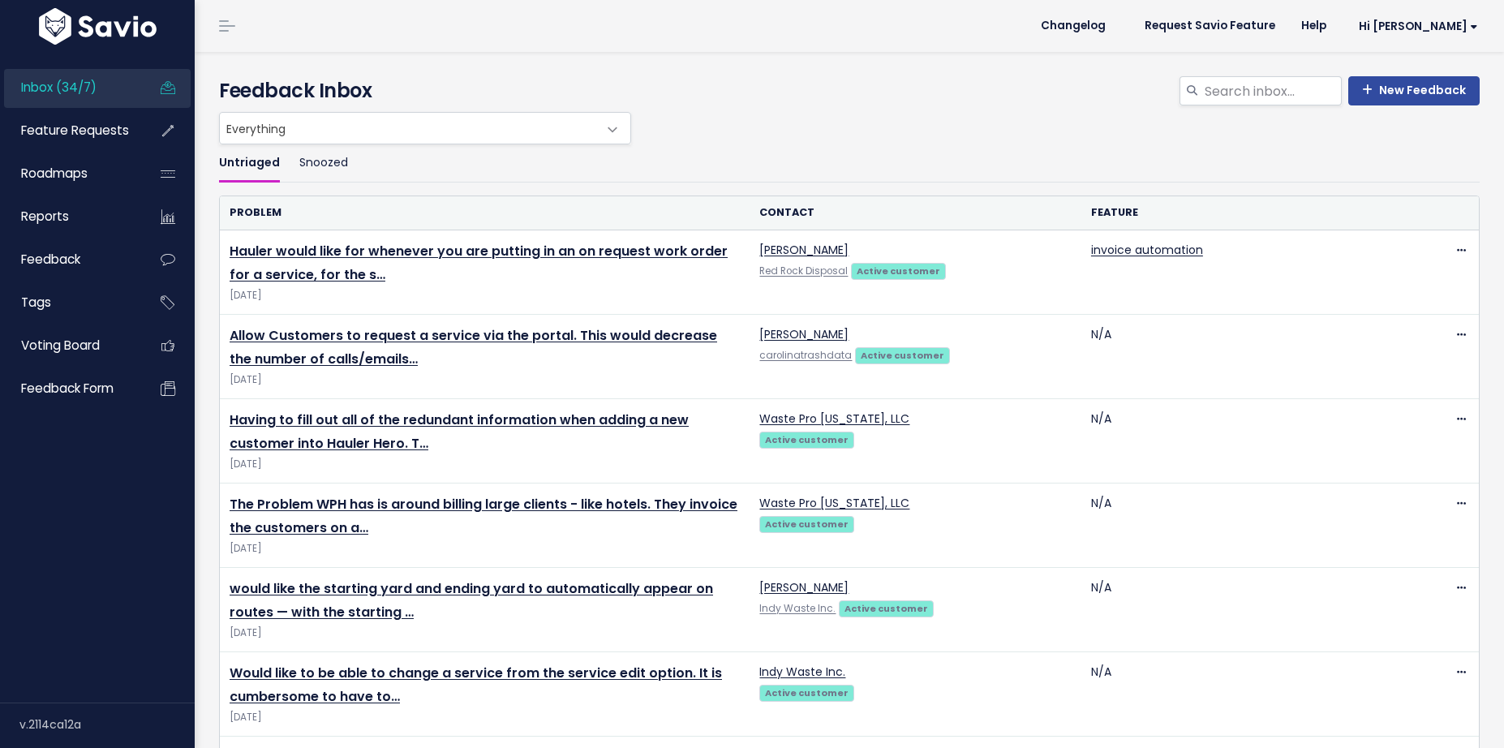 This screenshot has height=748, width=1504. I want to click on h4: Feedback Inbox, so click(849, 91).